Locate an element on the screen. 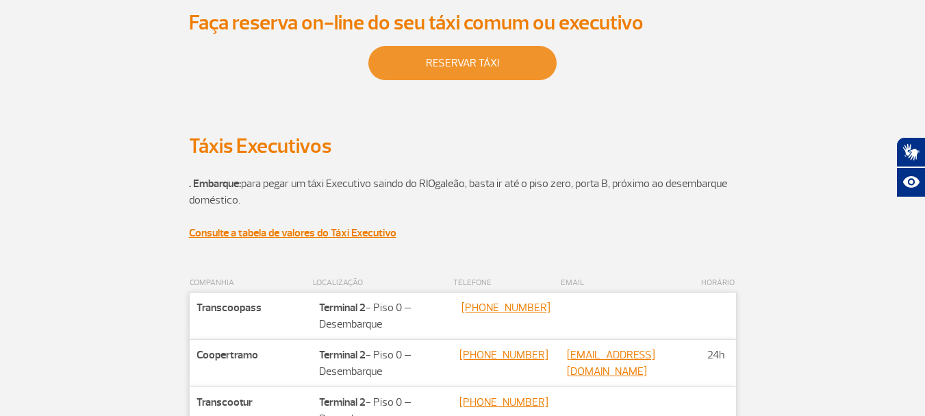 This screenshot has width=925, height=416. a: reservar táxi is located at coordinates (462, 63).